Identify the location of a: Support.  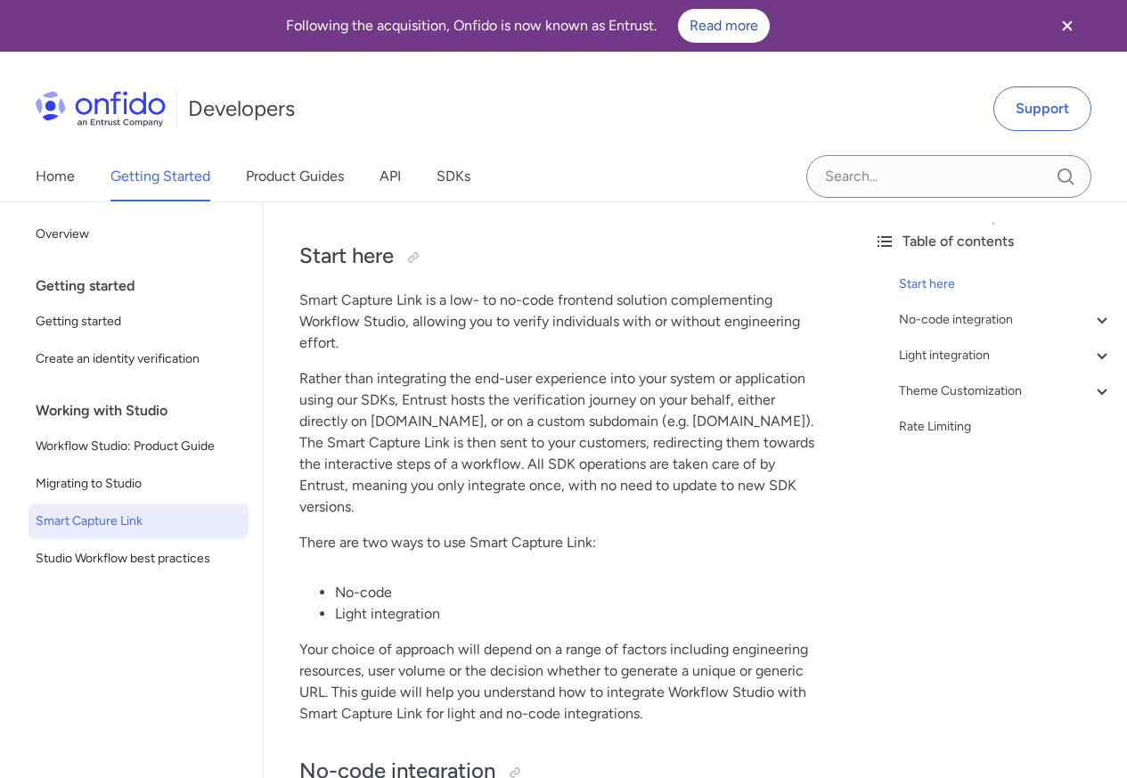
(1042, 109).